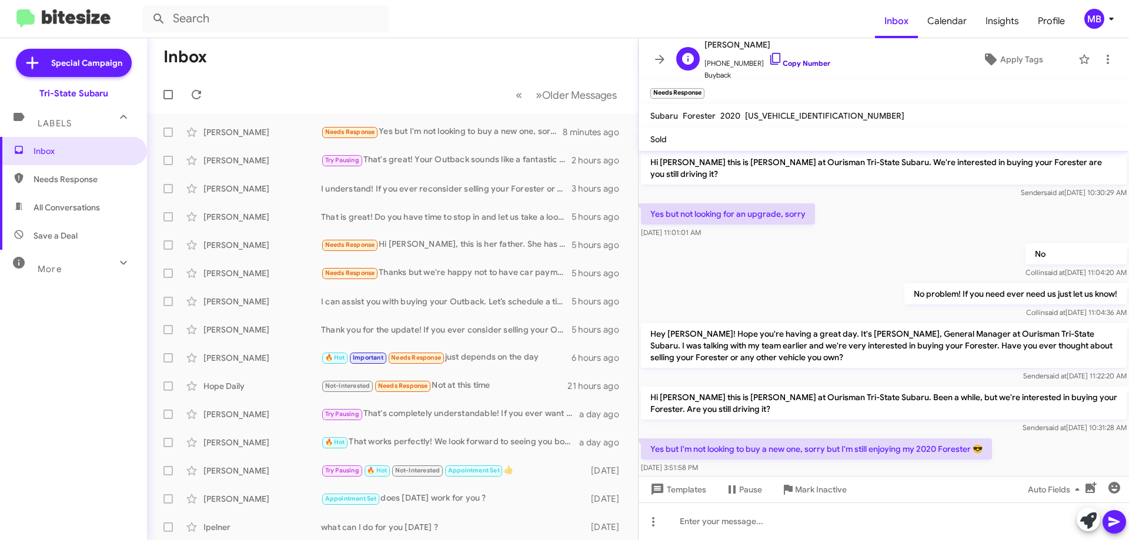 This screenshot has width=1129, height=540. I want to click on div: Tri-State Subaru, so click(73, 93).